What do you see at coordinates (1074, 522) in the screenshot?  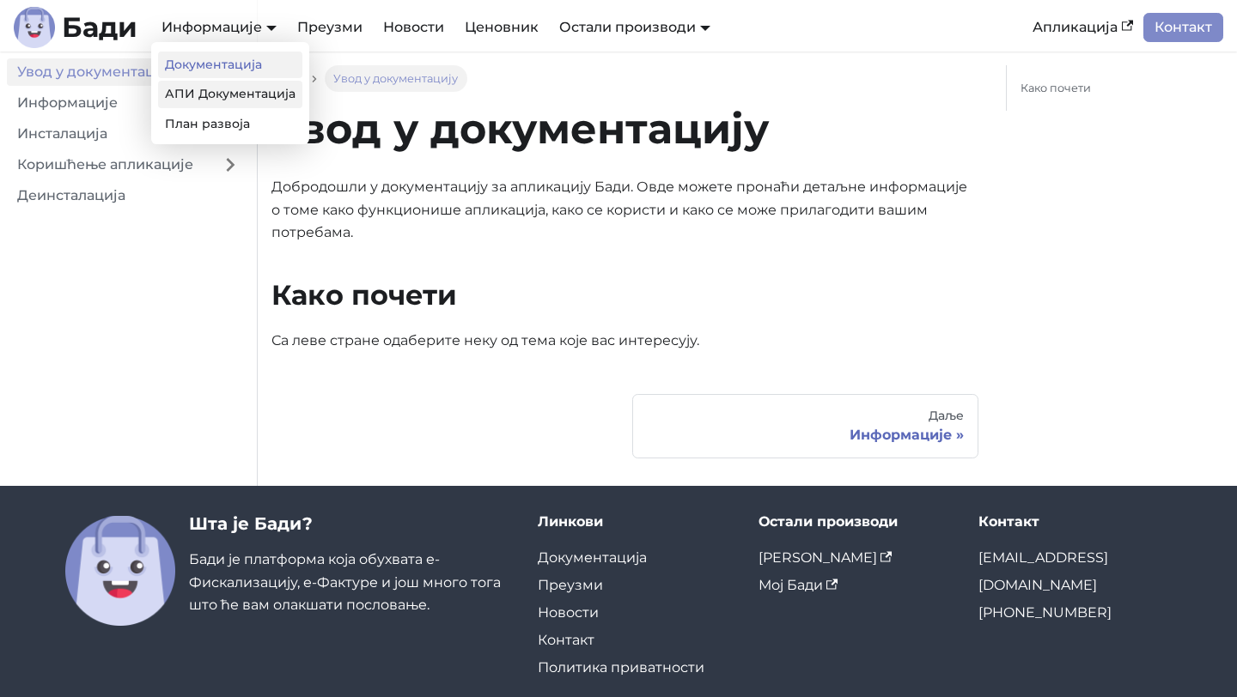 I see `div: Контакт` at bounding box center [1074, 522].